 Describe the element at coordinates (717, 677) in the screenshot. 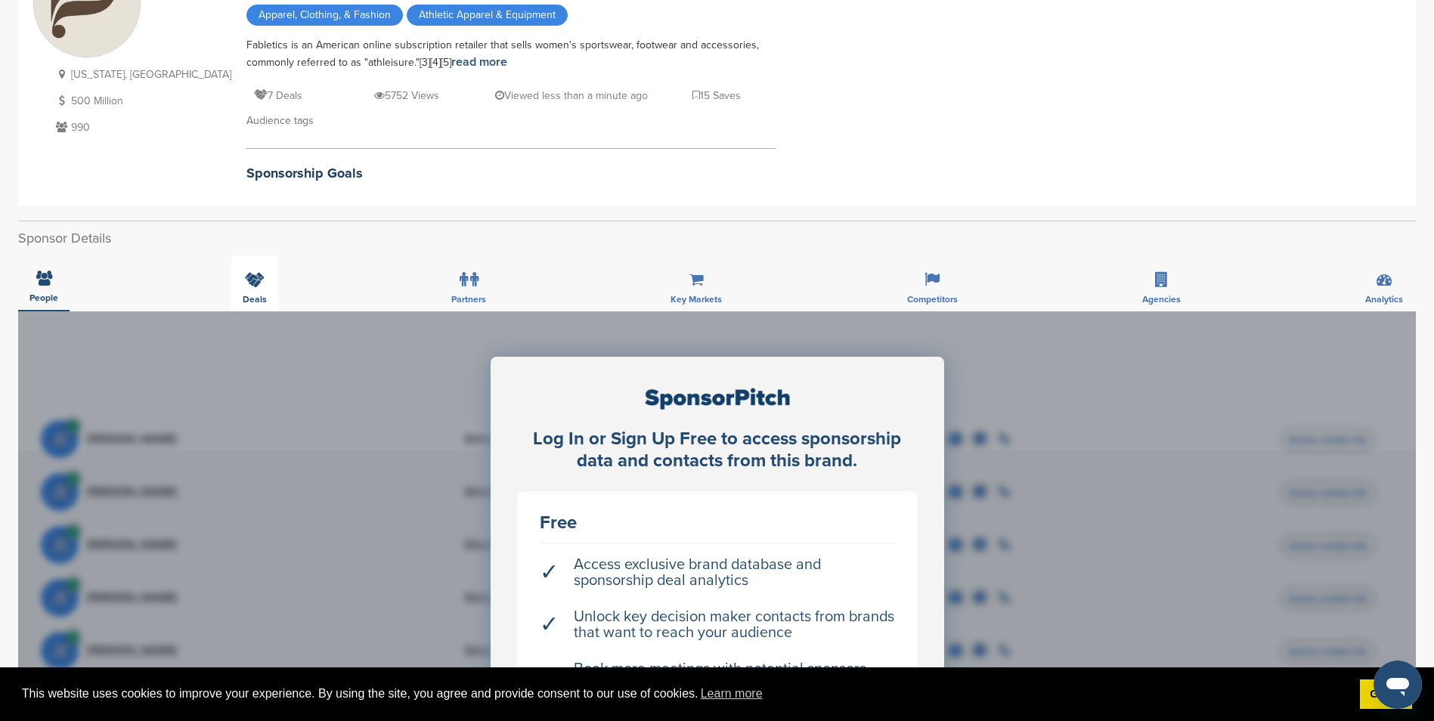

I see `li: Book more meetings with potential sponsors than even before` at that location.